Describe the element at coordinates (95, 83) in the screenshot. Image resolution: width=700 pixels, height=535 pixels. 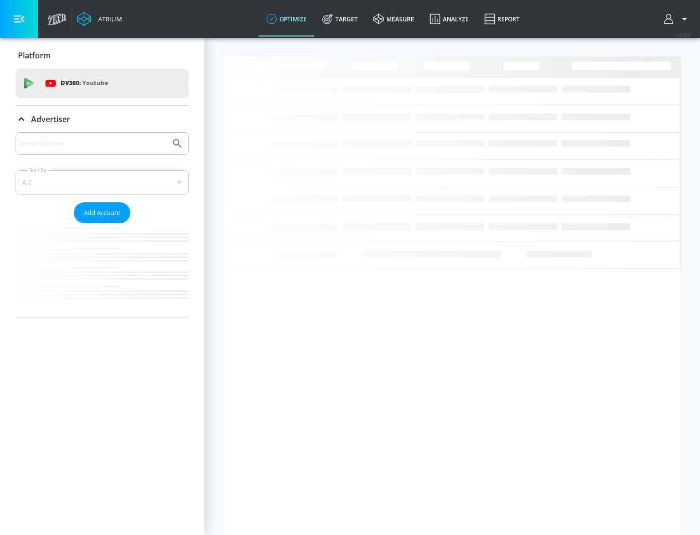
I see `p: Youtube` at that location.